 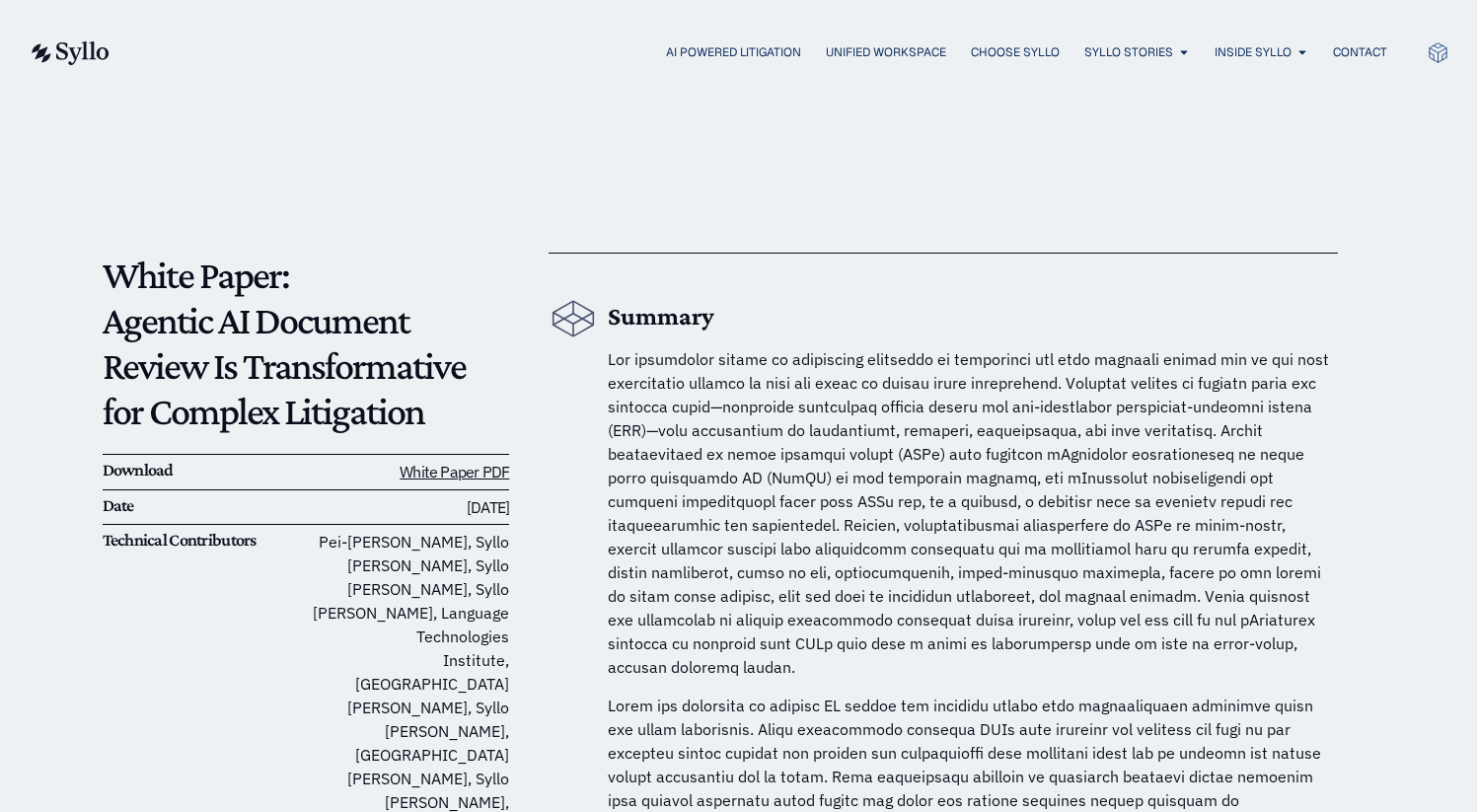 I want to click on a: Choose Syllo, so click(x=1016, y=52).